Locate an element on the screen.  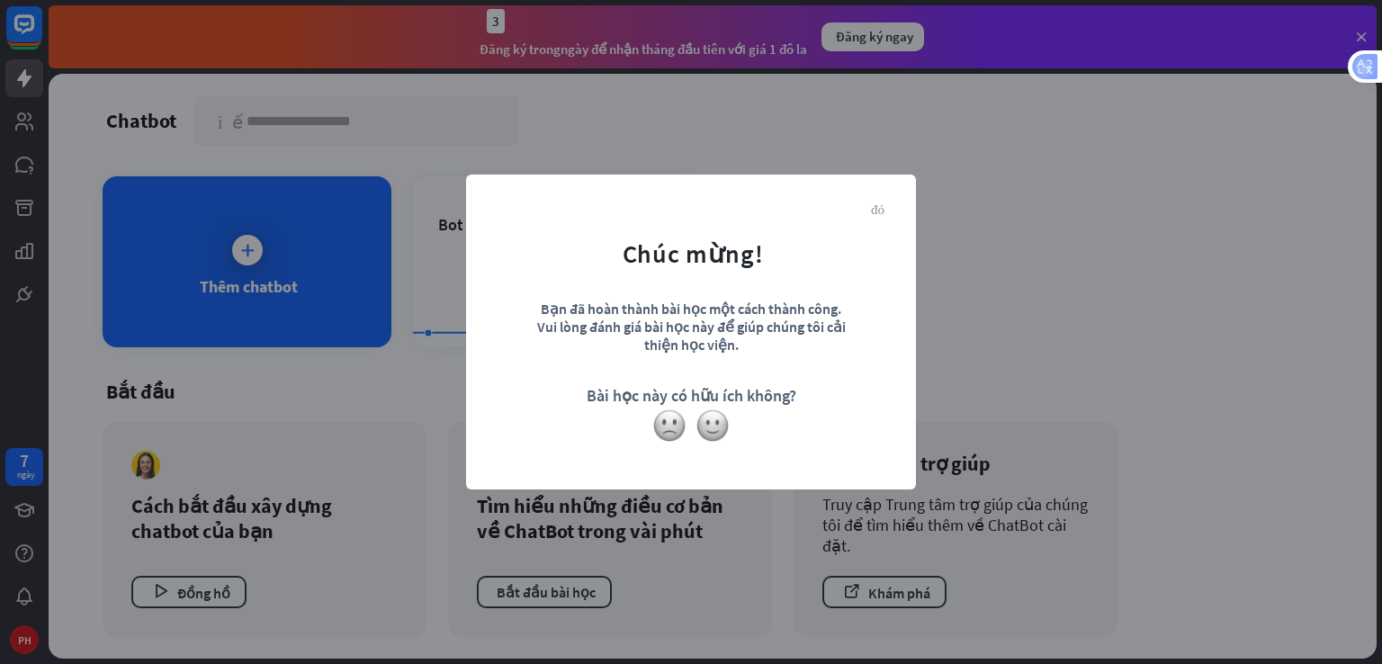
wpstranslate-tanslation-text: đóng is located at coordinates (877, 208).